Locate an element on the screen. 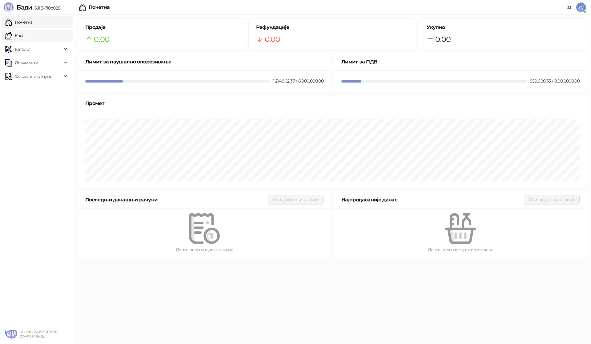 The width and height of the screenshot is (591, 344). div: Данас нема продатих артикала is located at coordinates (461, 250).